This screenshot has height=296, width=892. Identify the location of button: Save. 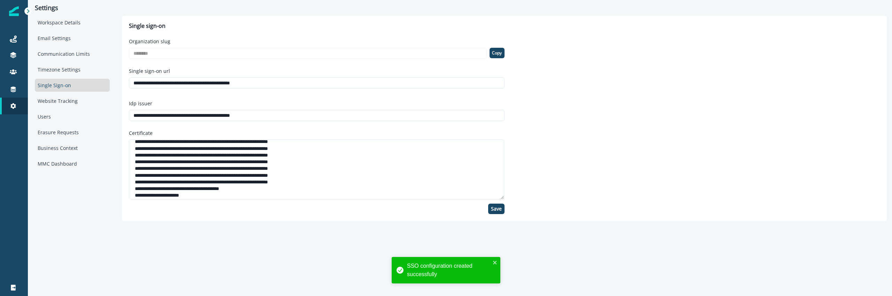
(496, 209).